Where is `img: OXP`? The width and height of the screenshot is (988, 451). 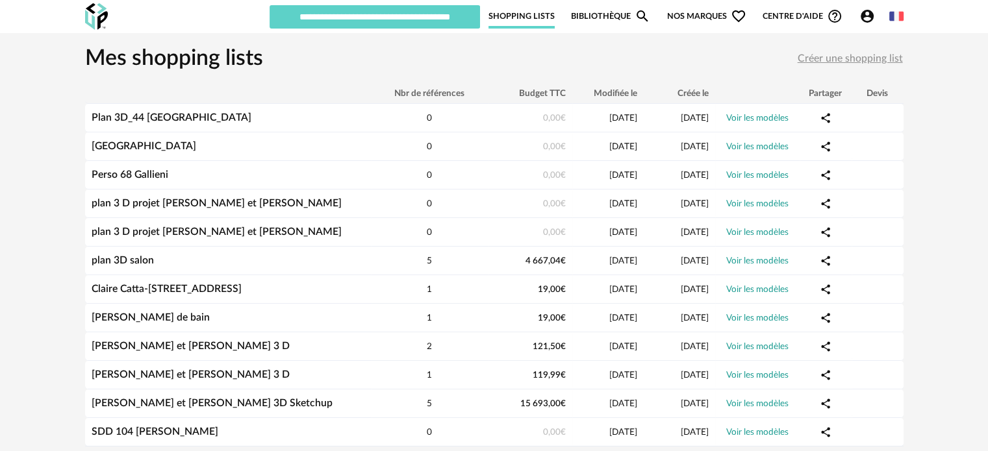
img: OXP is located at coordinates (96, 16).